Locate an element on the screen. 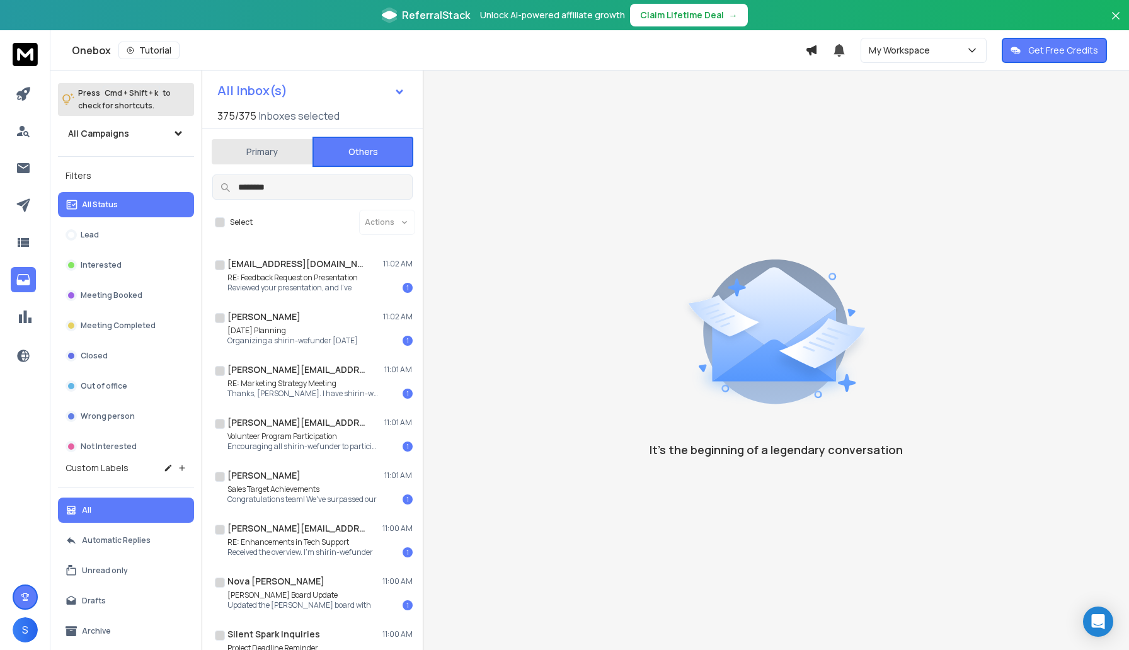  p: Lead is located at coordinates (89, 235).